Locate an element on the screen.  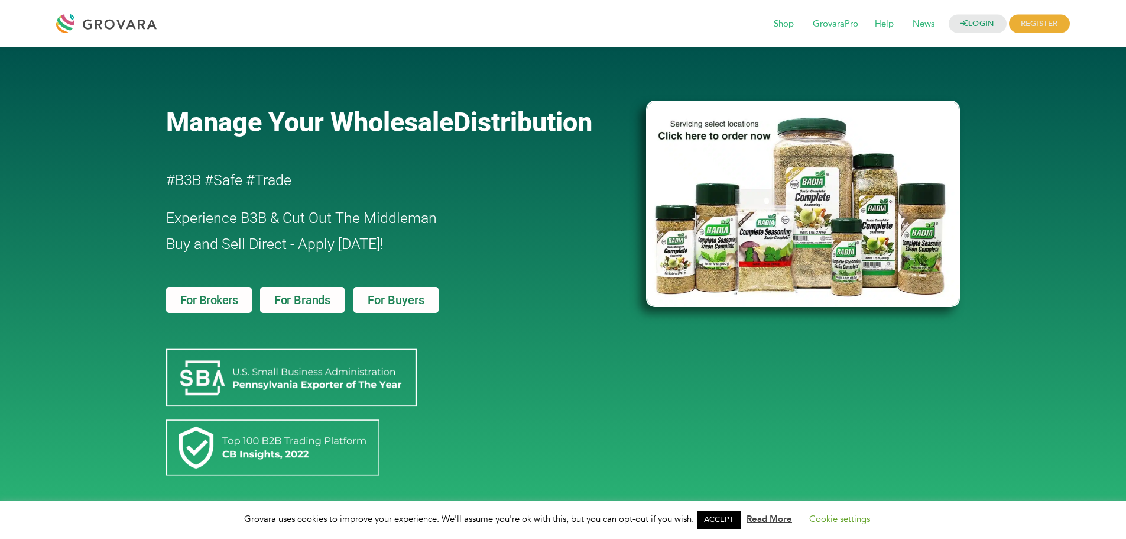
a: LOGIN is located at coordinates (978, 24).